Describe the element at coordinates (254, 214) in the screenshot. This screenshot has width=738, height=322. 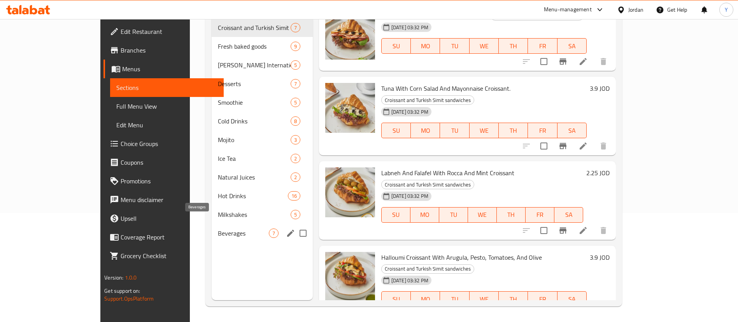
I see `span: Milkshakes` at that location.